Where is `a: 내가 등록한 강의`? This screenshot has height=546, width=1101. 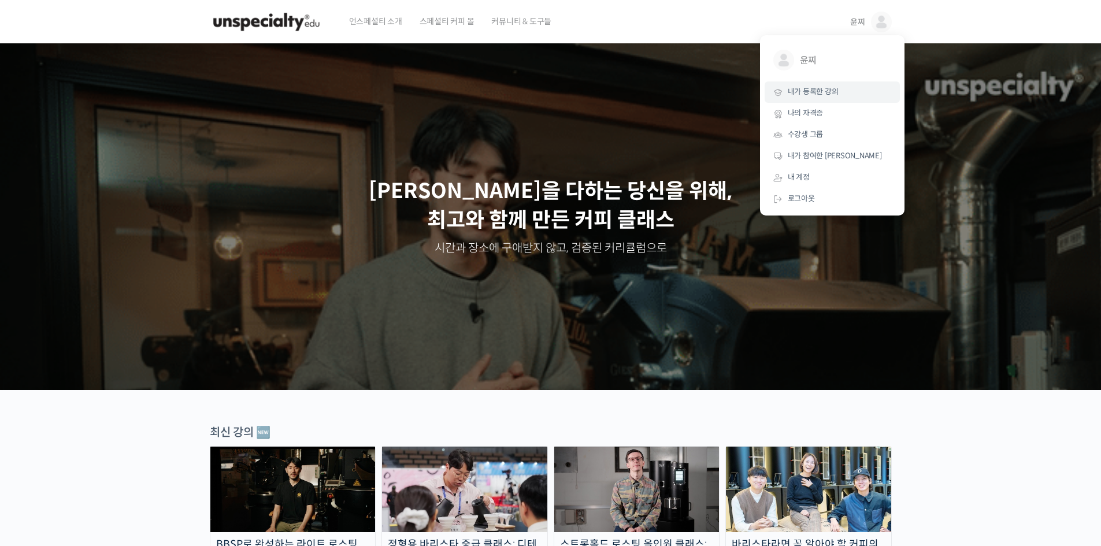
a: 내가 등록한 강의 is located at coordinates (832, 92).